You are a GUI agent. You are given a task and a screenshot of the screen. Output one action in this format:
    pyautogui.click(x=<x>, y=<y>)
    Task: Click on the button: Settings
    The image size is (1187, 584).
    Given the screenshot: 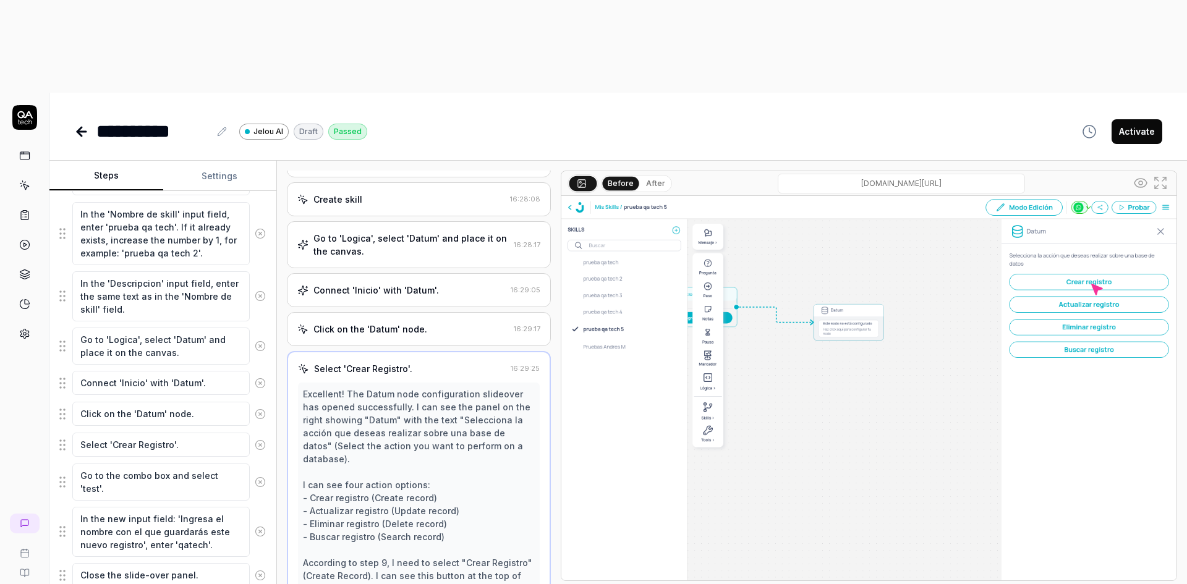 What is the action you would take?
    pyautogui.click(x=220, y=176)
    